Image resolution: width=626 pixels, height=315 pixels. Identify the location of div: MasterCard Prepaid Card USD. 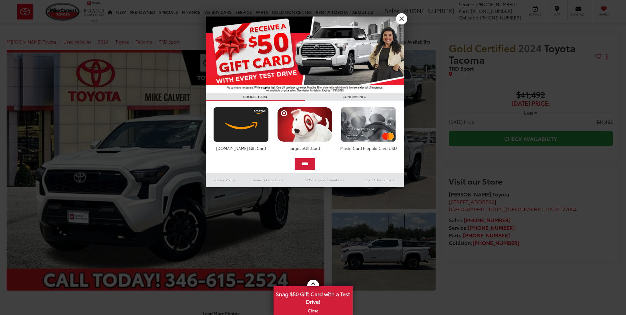
(368, 148).